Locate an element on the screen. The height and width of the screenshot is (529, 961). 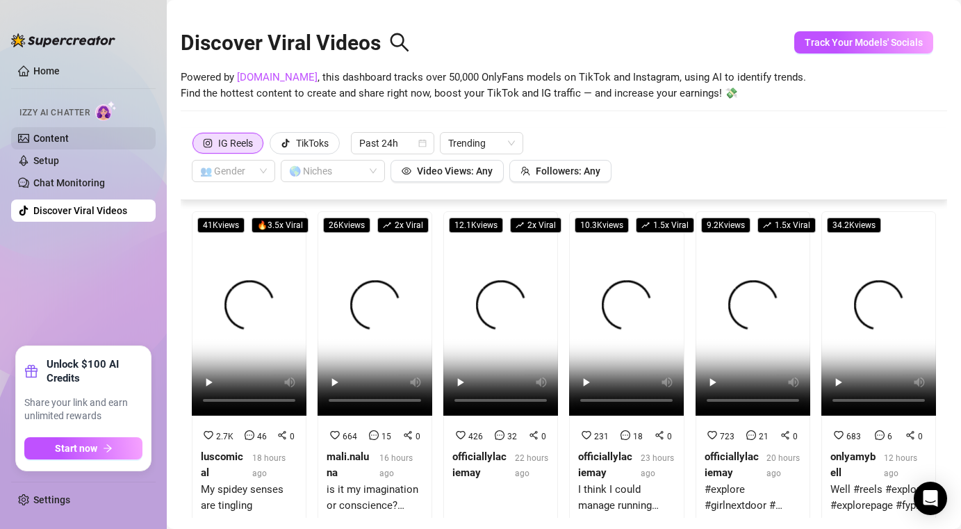
span: 20 hours ago is located at coordinates (783, 466).